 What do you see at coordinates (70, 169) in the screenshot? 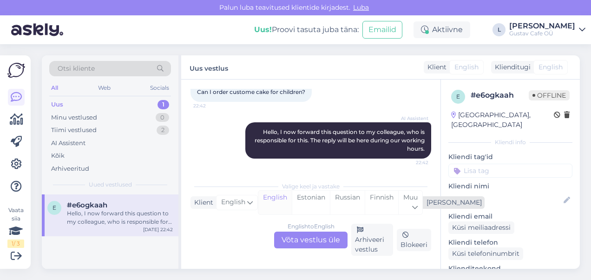
I see `div: Arhiveeritud` at bounding box center [70, 169].